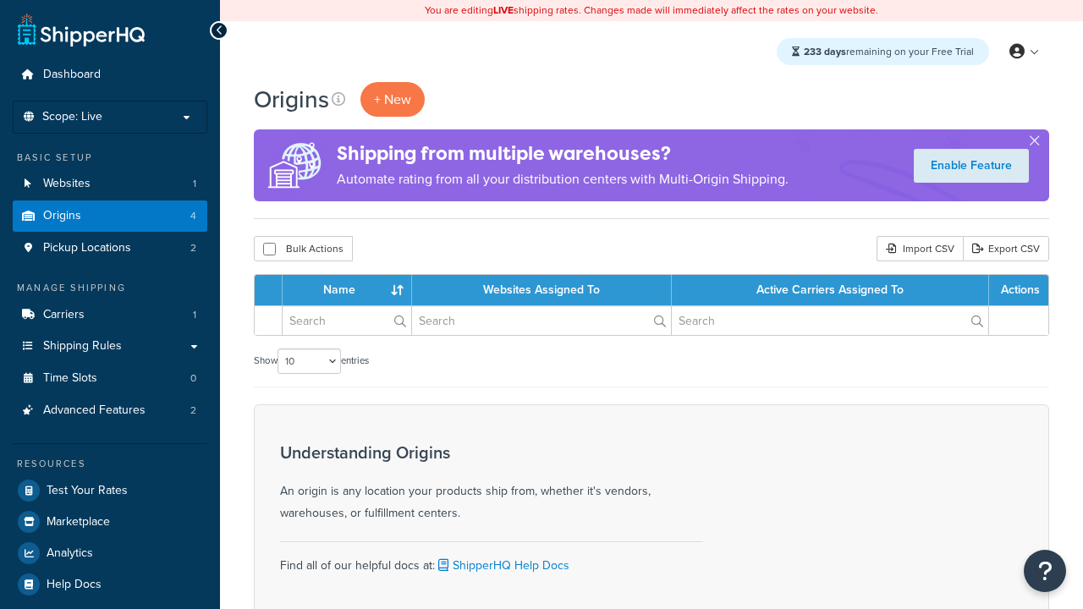  What do you see at coordinates (110, 410) in the screenshot?
I see `li: Advanced Features` at bounding box center [110, 410].